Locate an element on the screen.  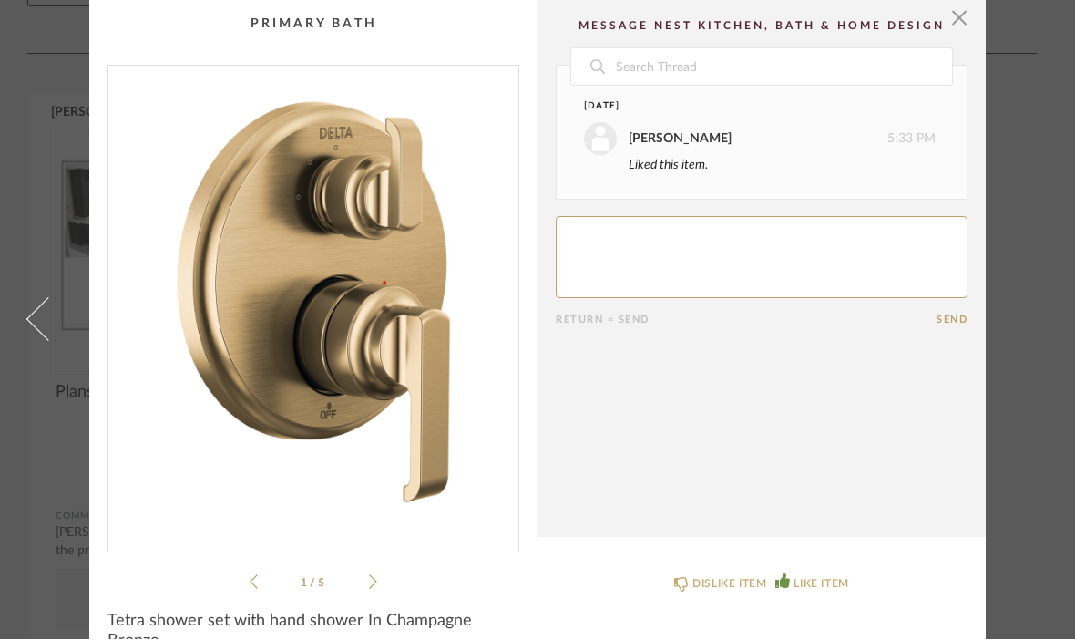
span: 5 is located at coordinates (323, 583).